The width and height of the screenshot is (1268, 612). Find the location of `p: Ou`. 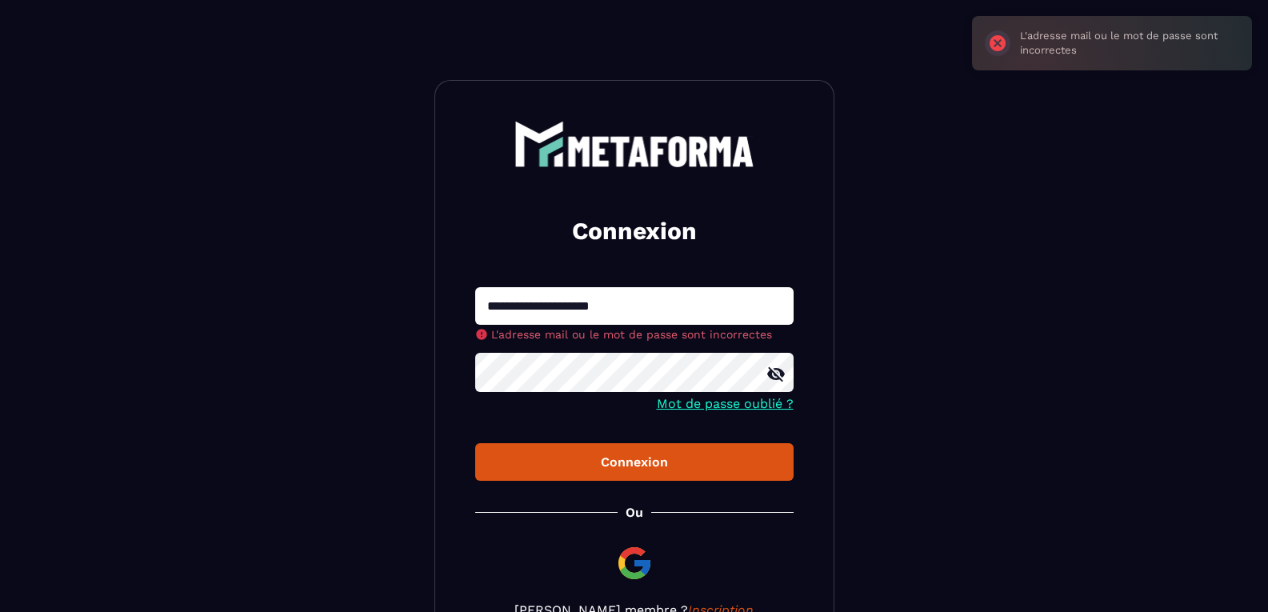

p: Ou is located at coordinates (634, 512).